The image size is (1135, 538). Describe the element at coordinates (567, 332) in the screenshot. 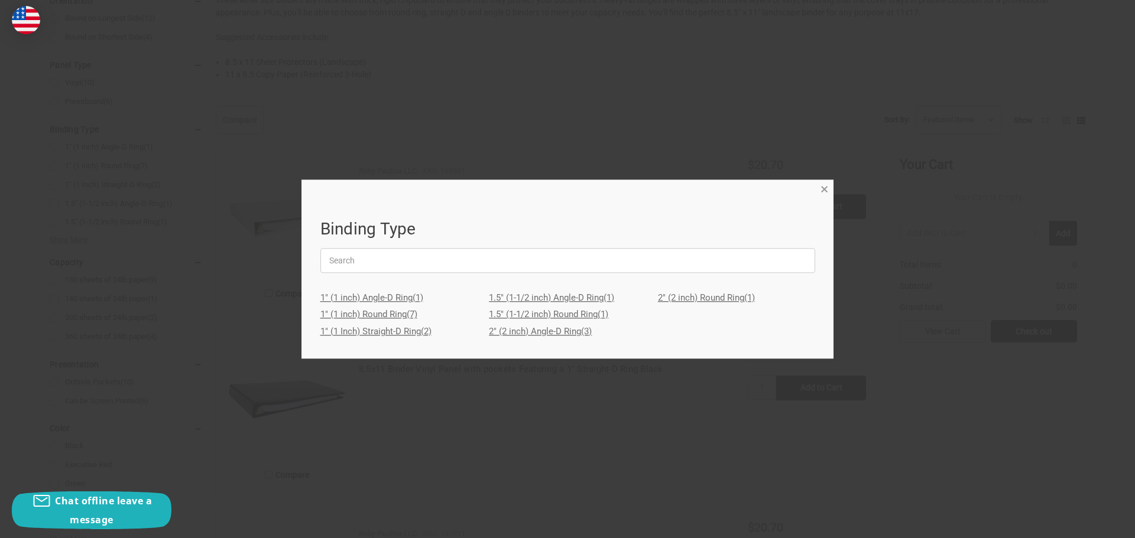

I see `a: 2" (2 inch) Angle-D Ring(3)` at that location.